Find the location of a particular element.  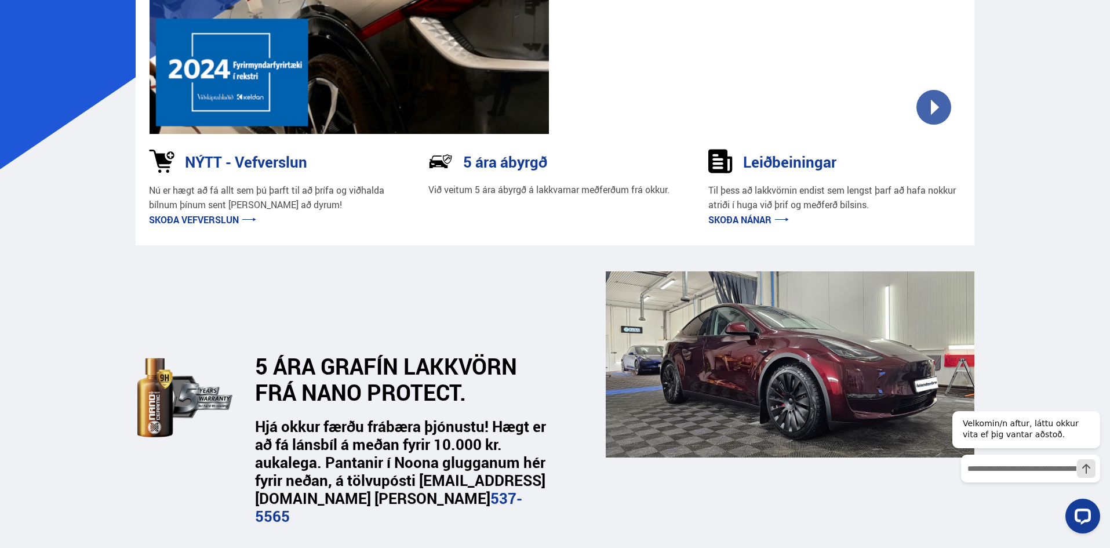

img: 1kVRZhkadjUD8HsE.svg is located at coordinates (162, 161).